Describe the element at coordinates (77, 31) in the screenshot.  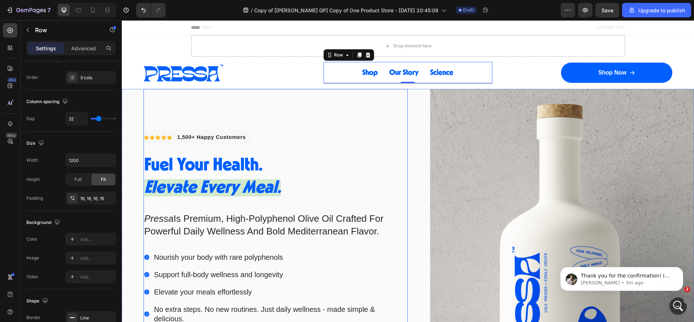
I see `span: Thank you for the confirmation! I will check and let you know as soon as I have further updates.` at that location.